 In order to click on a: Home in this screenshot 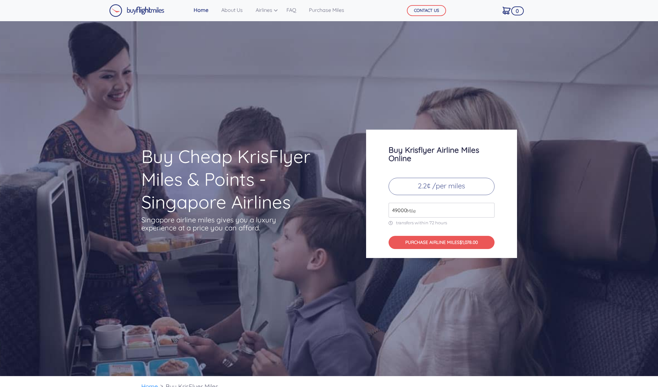, I will do `click(201, 10)`.